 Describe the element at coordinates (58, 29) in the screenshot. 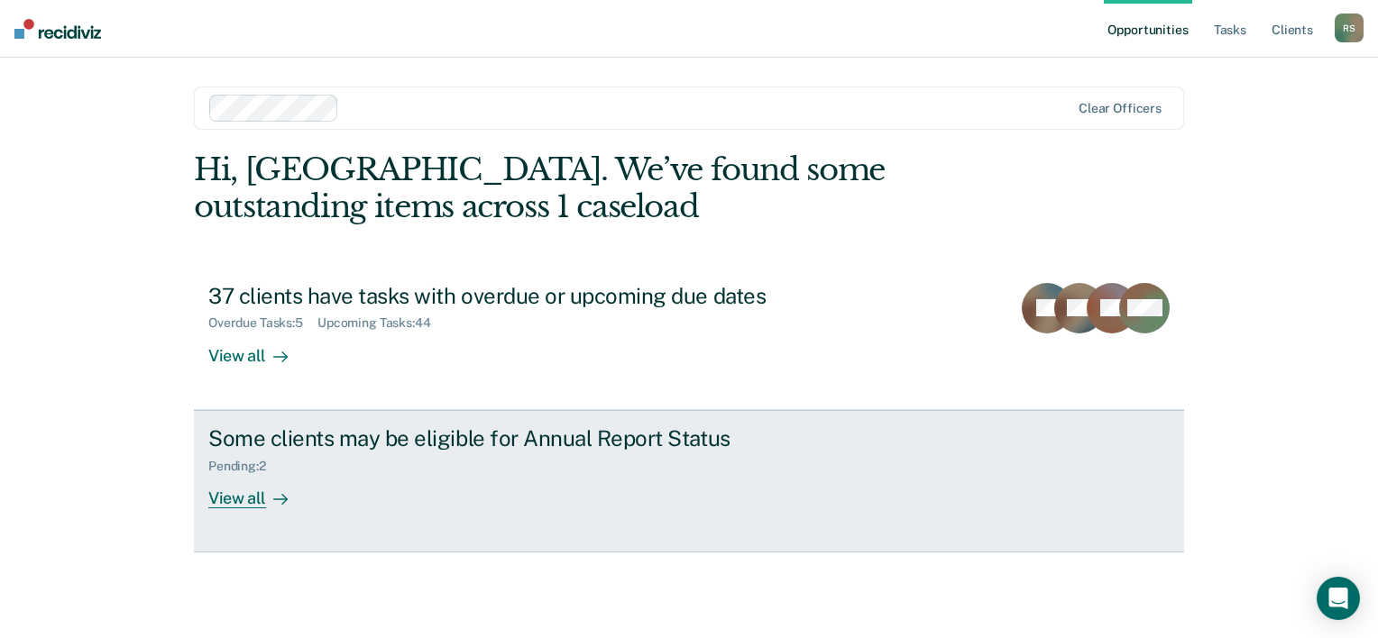

I see `img: Recidiviz` at that location.